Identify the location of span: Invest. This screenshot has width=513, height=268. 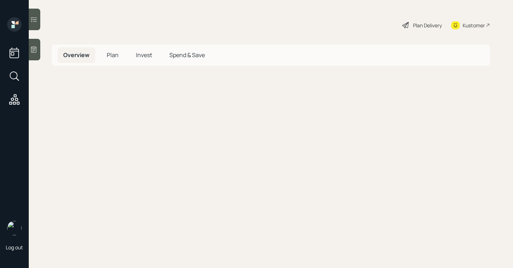
(144, 55).